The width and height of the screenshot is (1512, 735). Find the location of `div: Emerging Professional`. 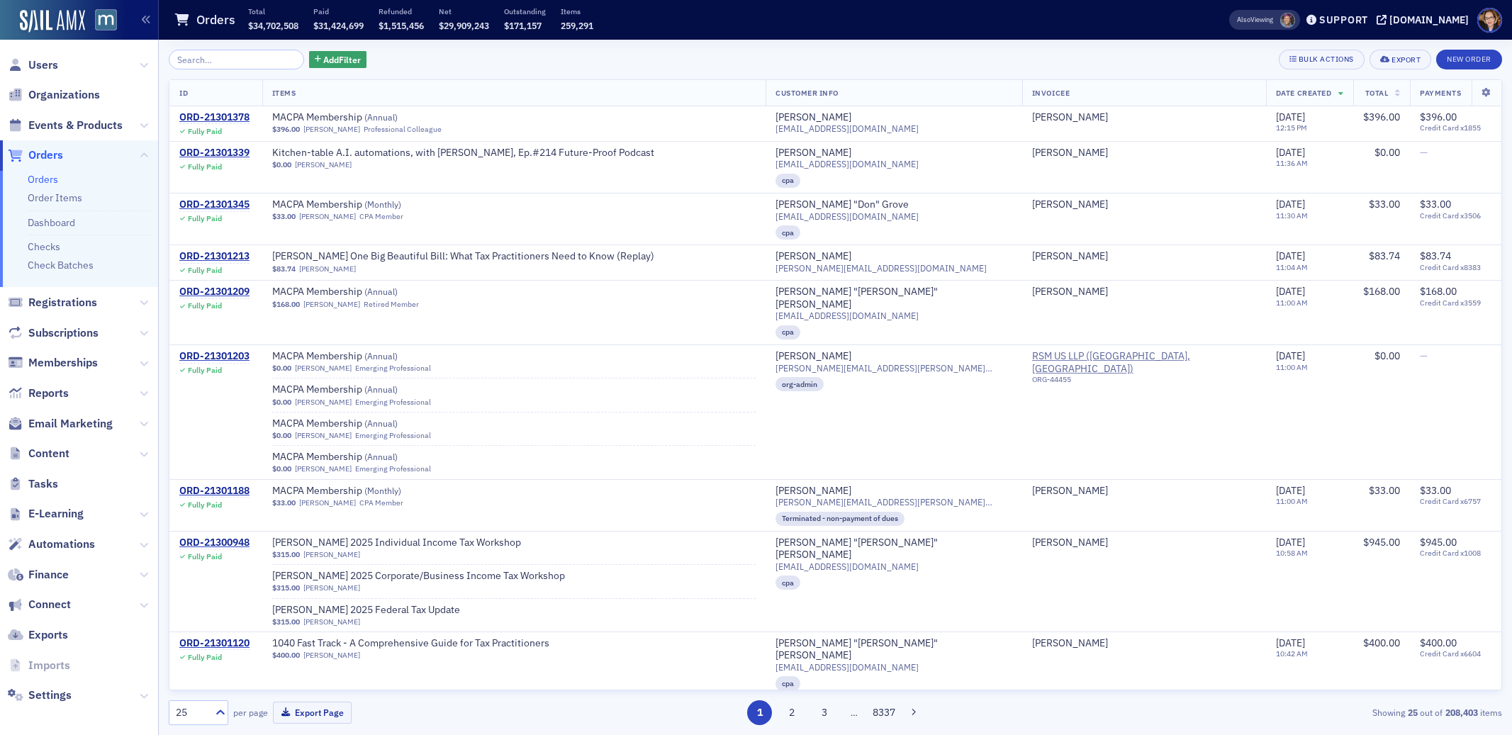

div: Emerging Professional is located at coordinates (393, 435).